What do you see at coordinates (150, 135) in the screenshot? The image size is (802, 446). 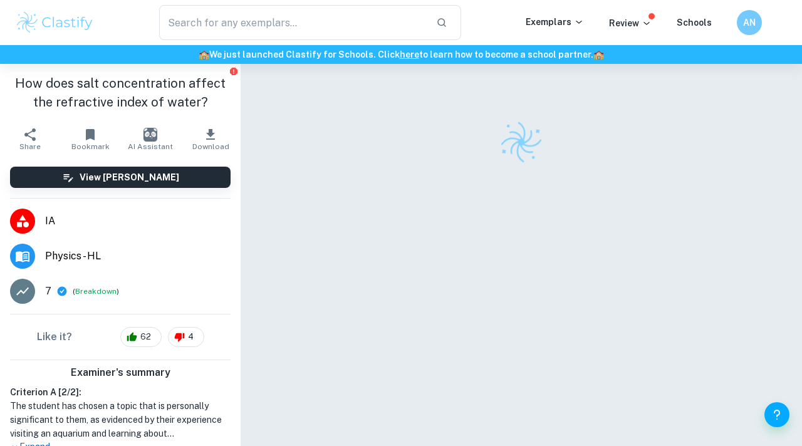 I see `img: AI Assistant` at bounding box center [150, 135].